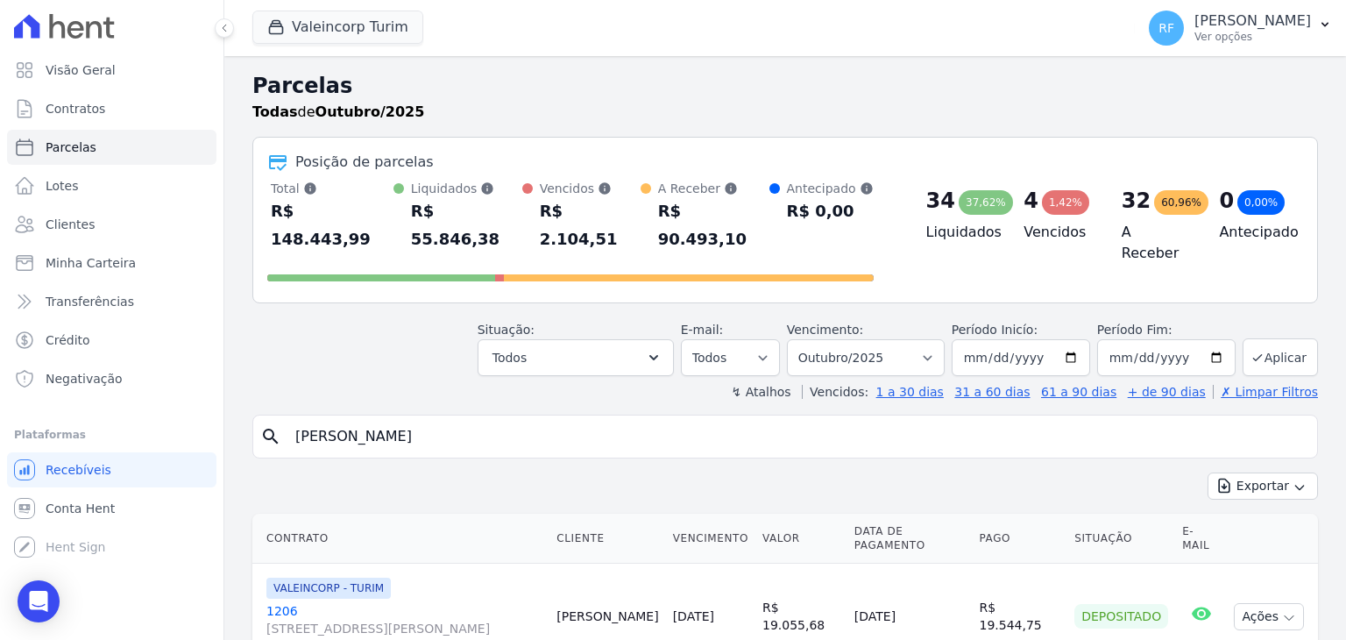 Image resolution: width=1346 pixels, height=640 pixels. I want to click on label: Vencidos:, so click(835, 392).